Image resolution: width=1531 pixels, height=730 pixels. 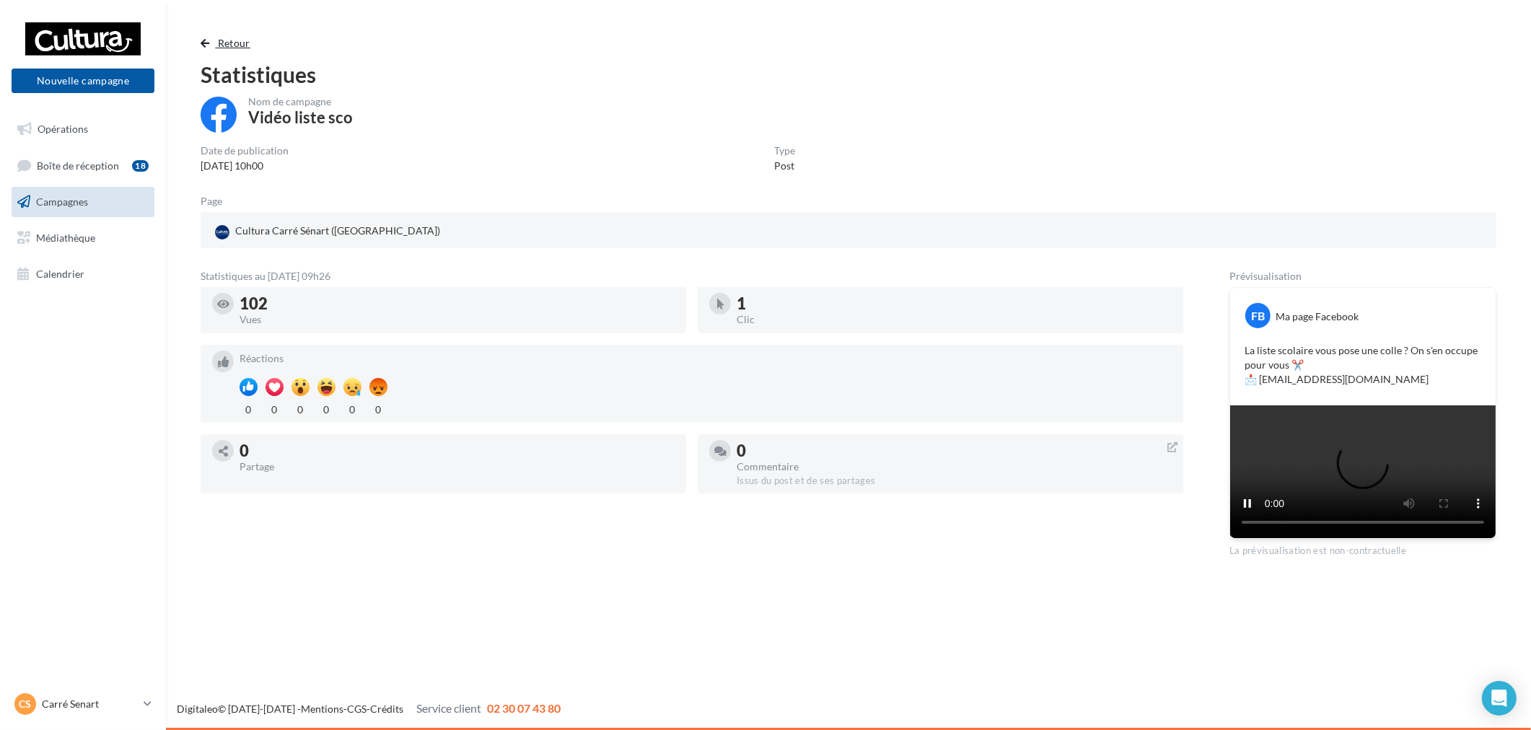 What do you see at coordinates (387, 709) in the screenshot?
I see `a: Crédits` at bounding box center [387, 709].